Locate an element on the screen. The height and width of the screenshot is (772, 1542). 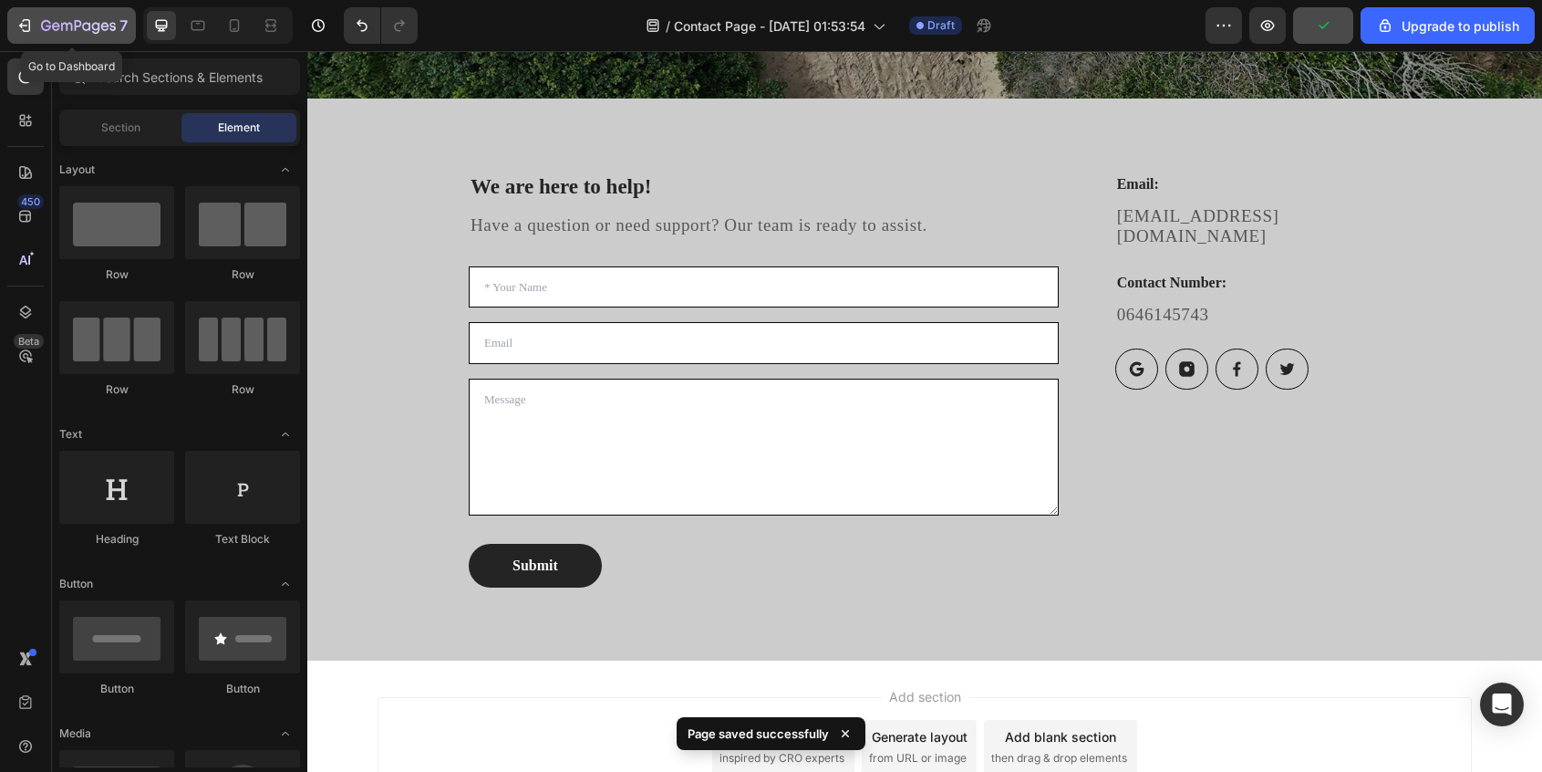
div: Upgrade to publish is located at coordinates (1447, 26).